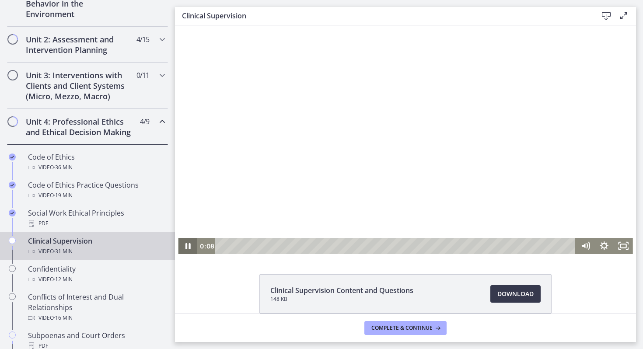  I want to click on button: Fullscreen, so click(448, 220).